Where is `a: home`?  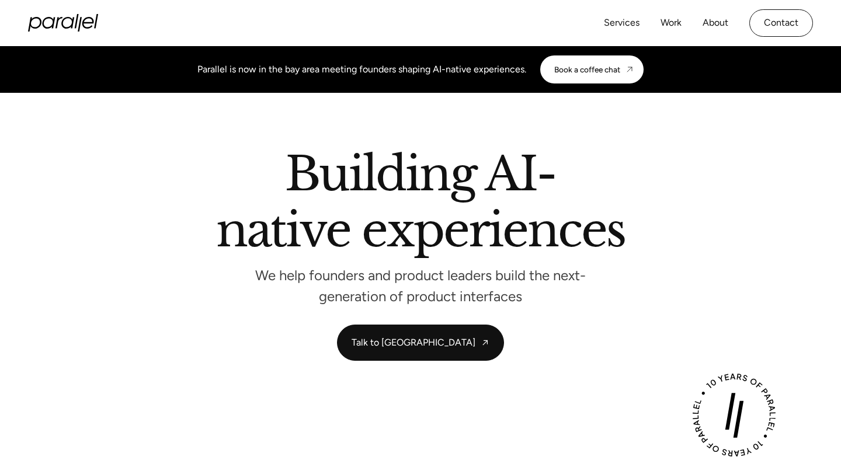 a: home is located at coordinates (63, 23).